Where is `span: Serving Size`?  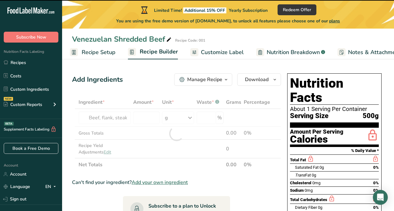 span: Serving Size is located at coordinates (309, 116).